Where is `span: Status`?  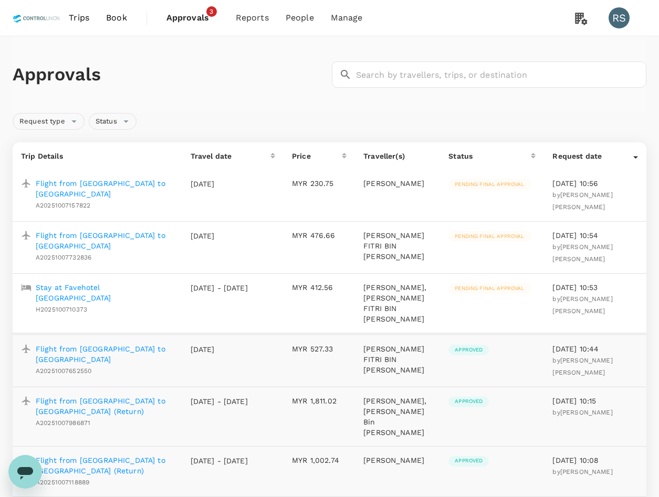 span: Status is located at coordinates (106, 121).